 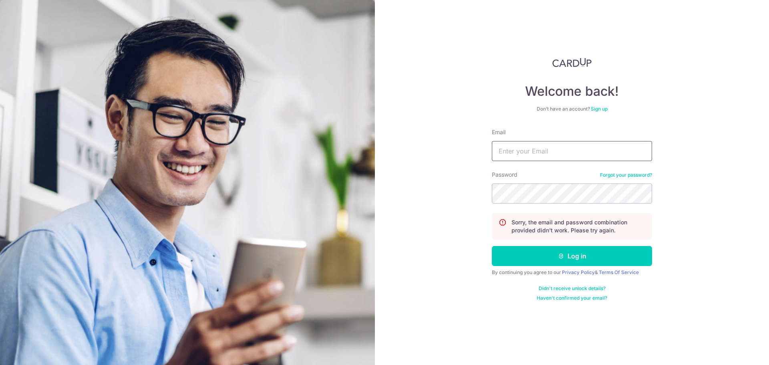 I want to click on input: Enter your Email, so click(x=572, y=151).